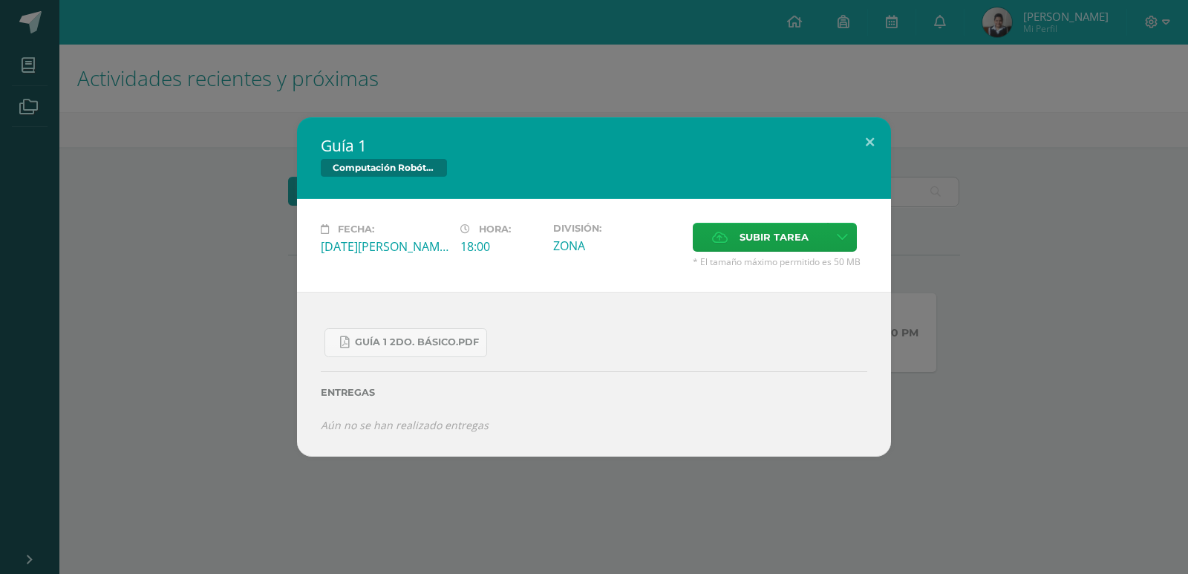 The width and height of the screenshot is (1188, 574). What do you see at coordinates (494, 229) in the screenshot?
I see `span: Hora:` at bounding box center [494, 229].